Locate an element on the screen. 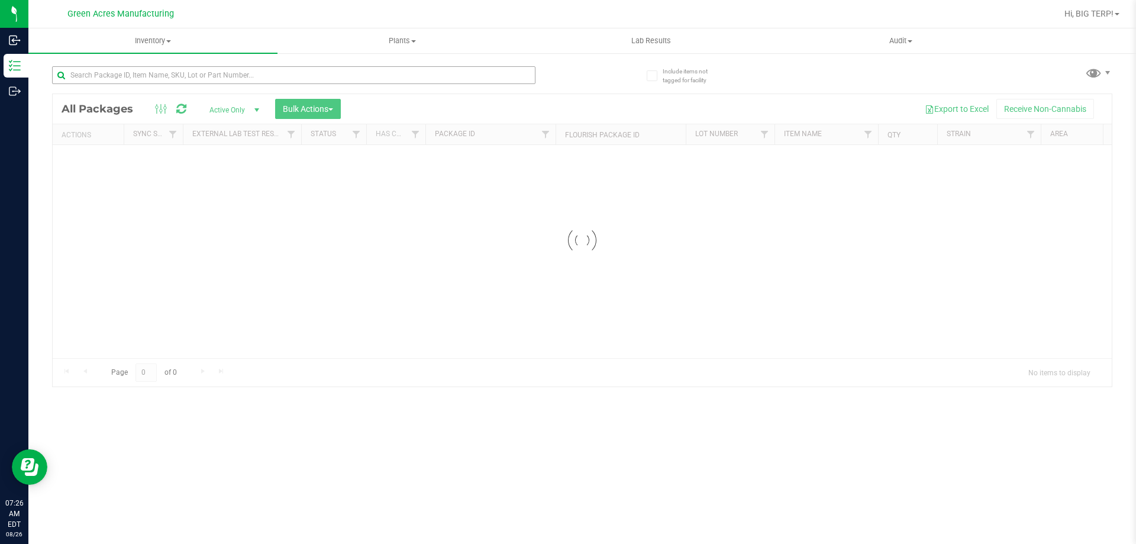  span: Green Acres Manufacturing is located at coordinates (121, 14).